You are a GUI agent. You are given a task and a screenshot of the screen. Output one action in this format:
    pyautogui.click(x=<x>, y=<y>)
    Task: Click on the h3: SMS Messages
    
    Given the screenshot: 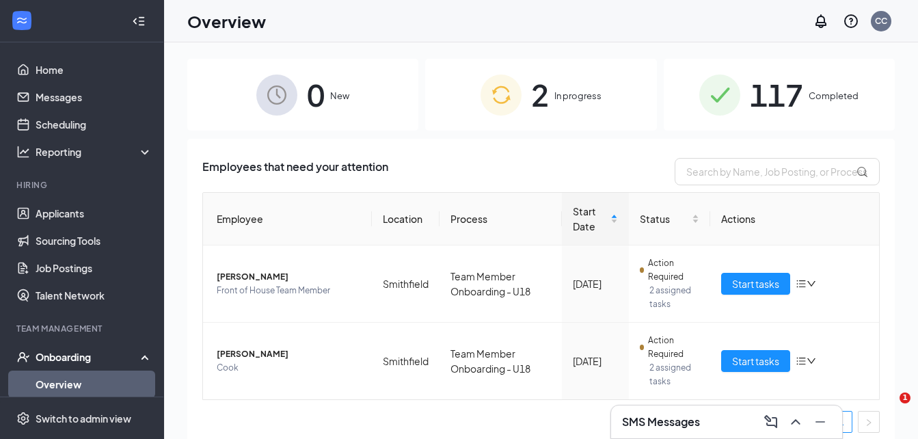 What is the action you would take?
    pyautogui.click(x=661, y=422)
    